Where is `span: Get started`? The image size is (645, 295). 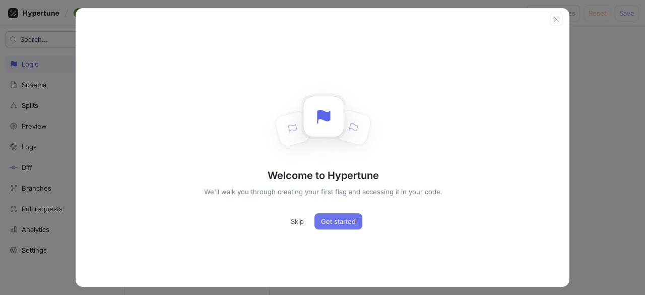 span: Get started is located at coordinates (338, 221).